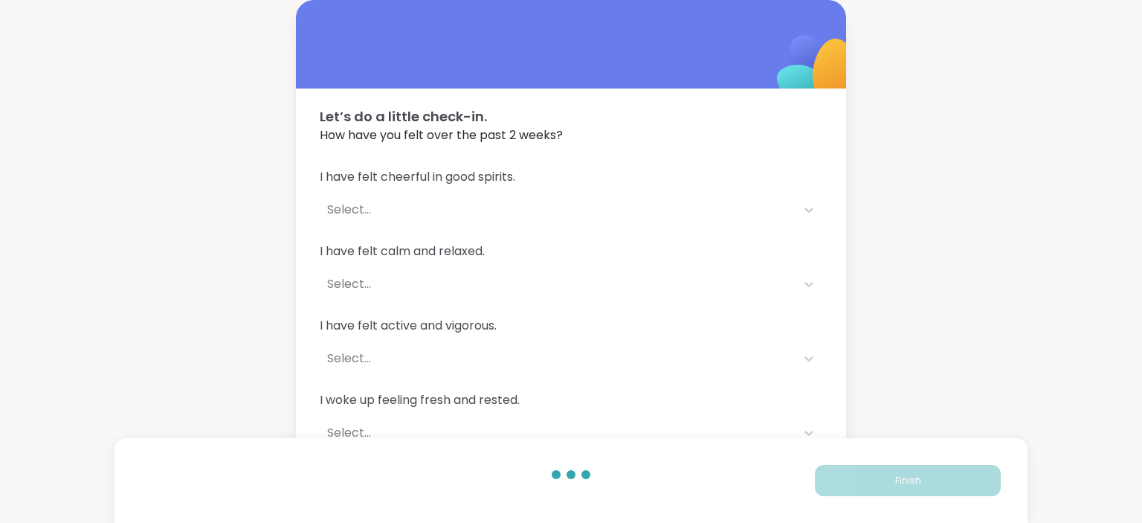 The image size is (1142, 523). What do you see at coordinates (571, 116) in the screenshot?
I see `span: Let’s do a little check-in.` at bounding box center [571, 116].